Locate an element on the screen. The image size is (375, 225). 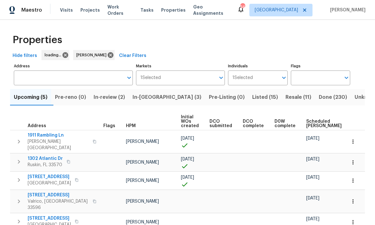
span: Done (230) is located at coordinates (333, 97).